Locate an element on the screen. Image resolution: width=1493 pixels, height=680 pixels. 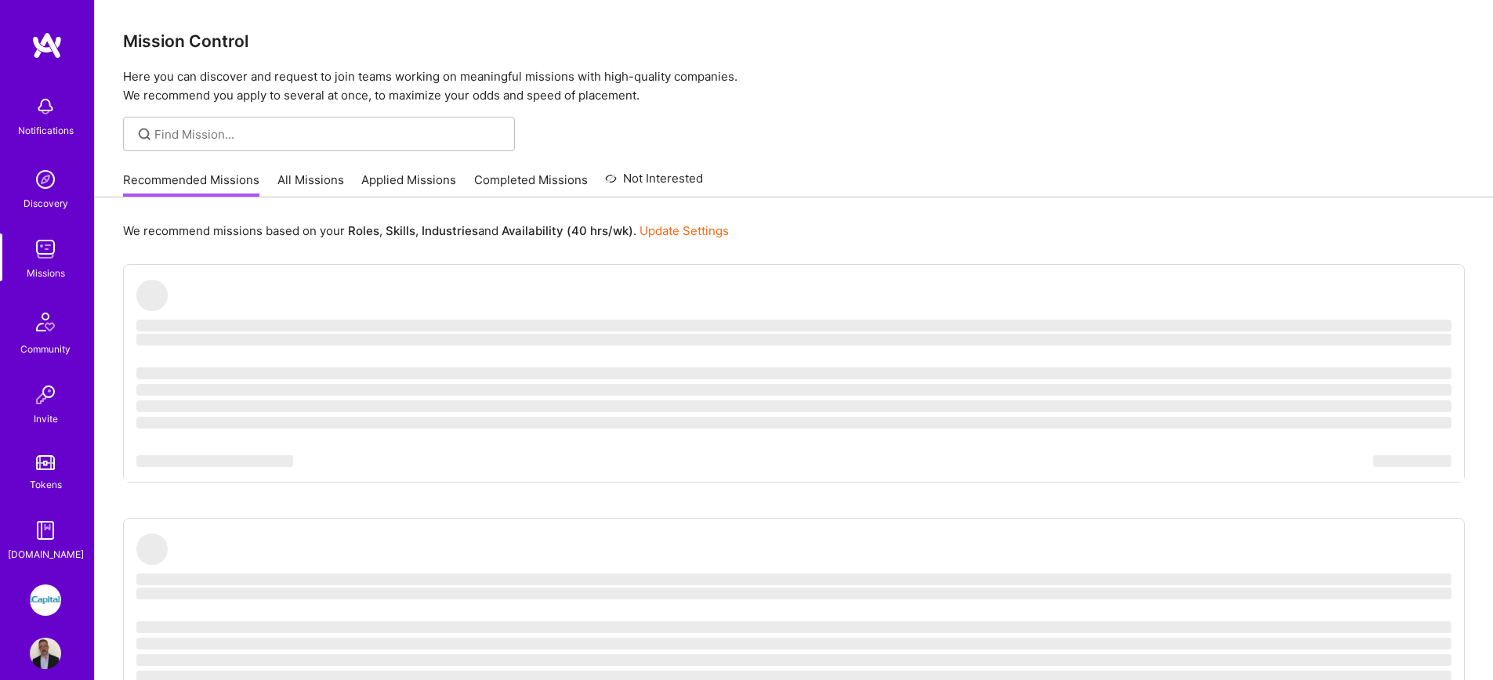
a: iCapital: Building an Alternative Investment Marketplace is located at coordinates (45, 600).